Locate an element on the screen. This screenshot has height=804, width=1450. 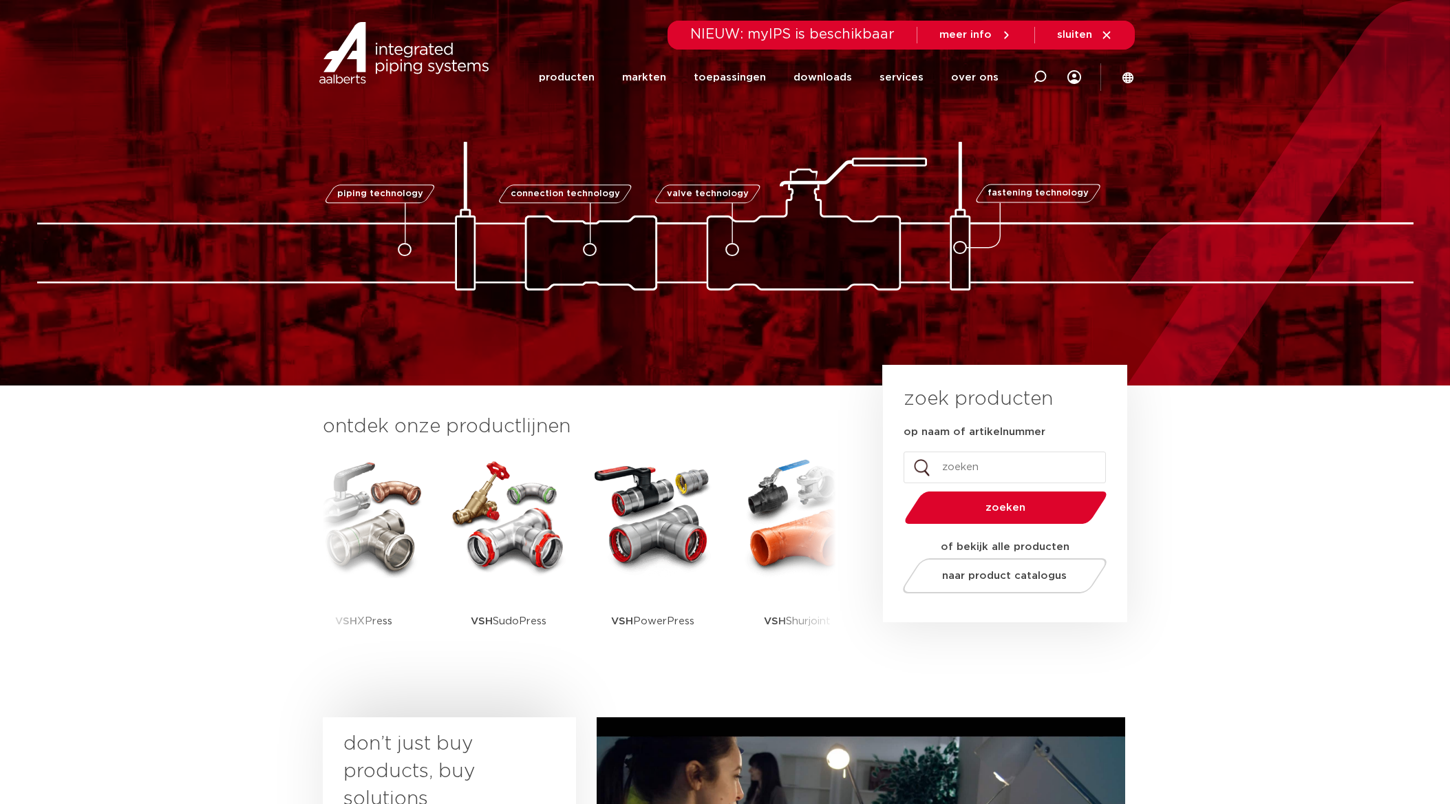
a: VSHSudoPress is located at coordinates (509, 559).